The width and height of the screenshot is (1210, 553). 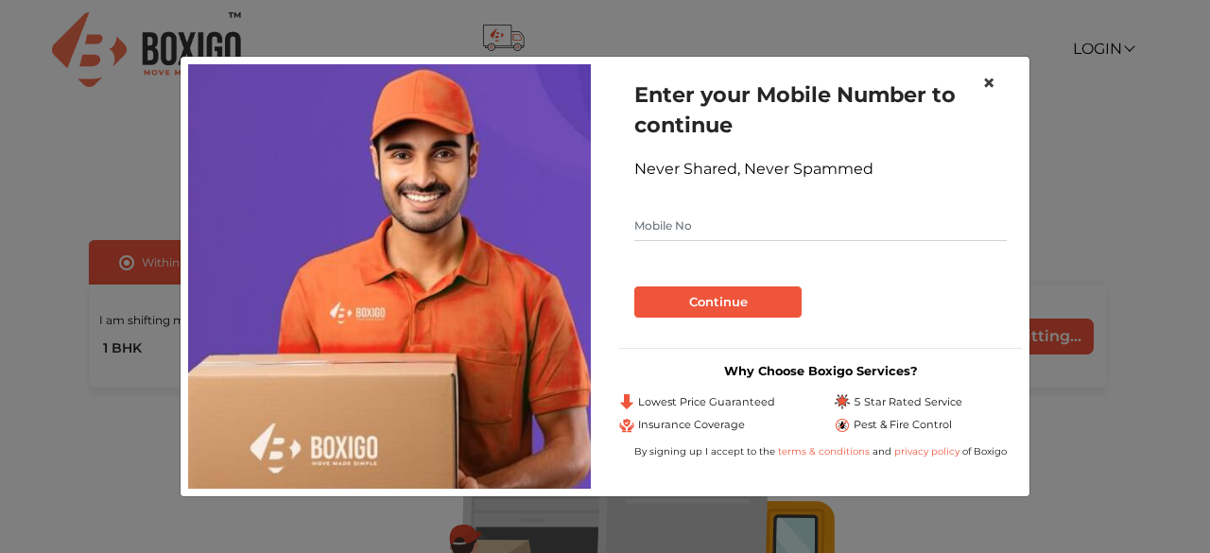 What do you see at coordinates (389, 276) in the screenshot?
I see `img: relocation-img` at bounding box center [389, 276].